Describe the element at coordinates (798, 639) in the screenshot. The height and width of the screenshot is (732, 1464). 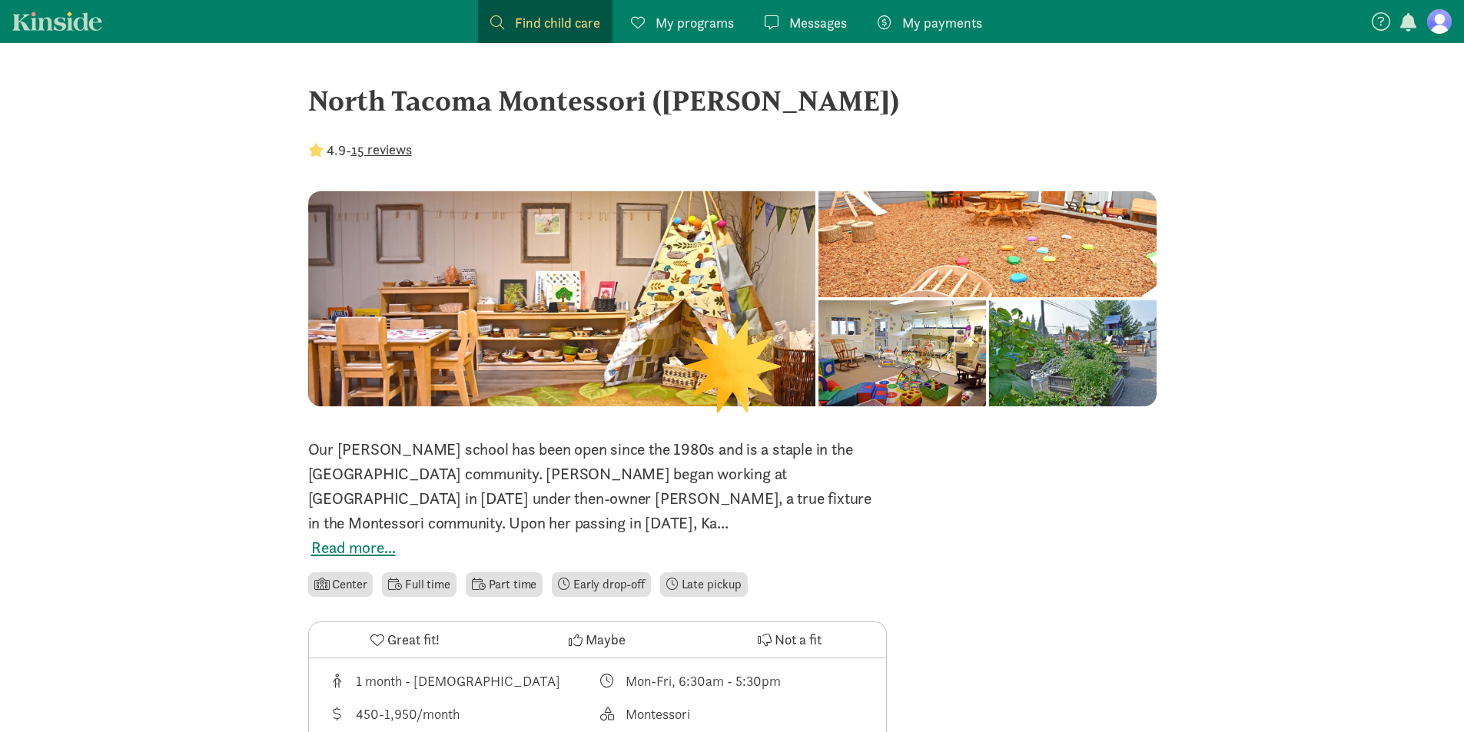
I see `span: Not a fit` at that location.